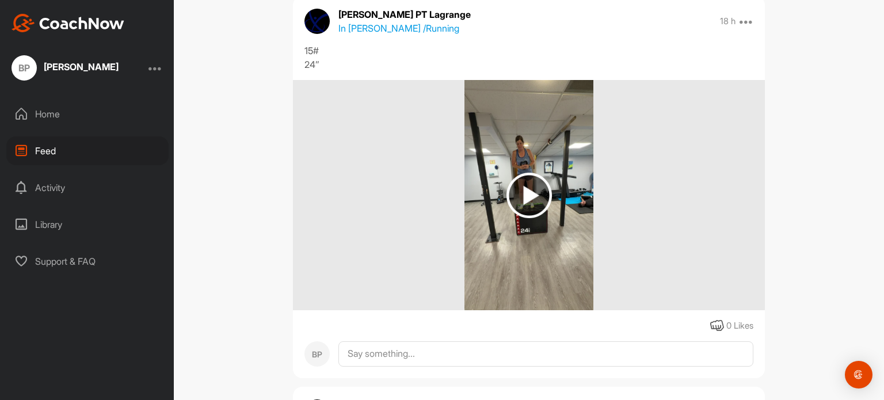  I want to click on img: play, so click(529, 195).